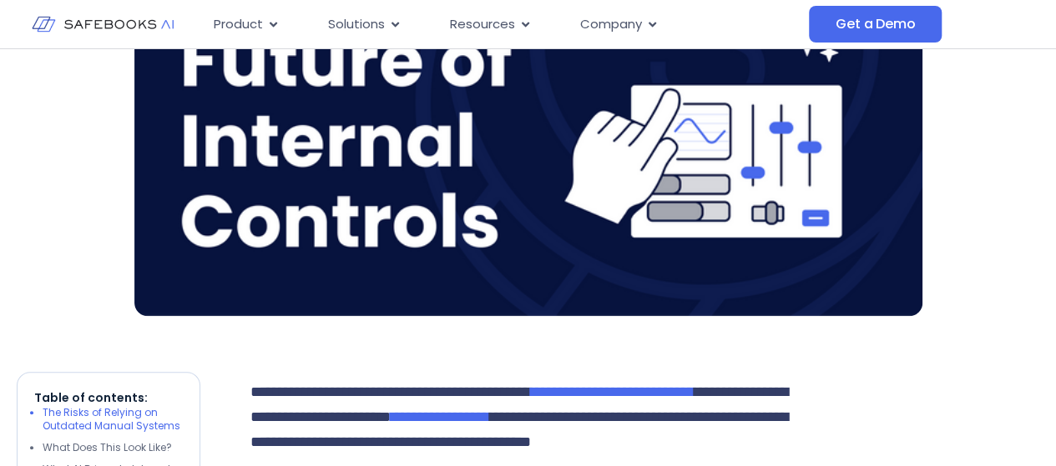 The height and width of the screenshot is (466, 1056). Describe the element at coordinates (482, 24) in the screenshot. I see `span: Resources` at that location.